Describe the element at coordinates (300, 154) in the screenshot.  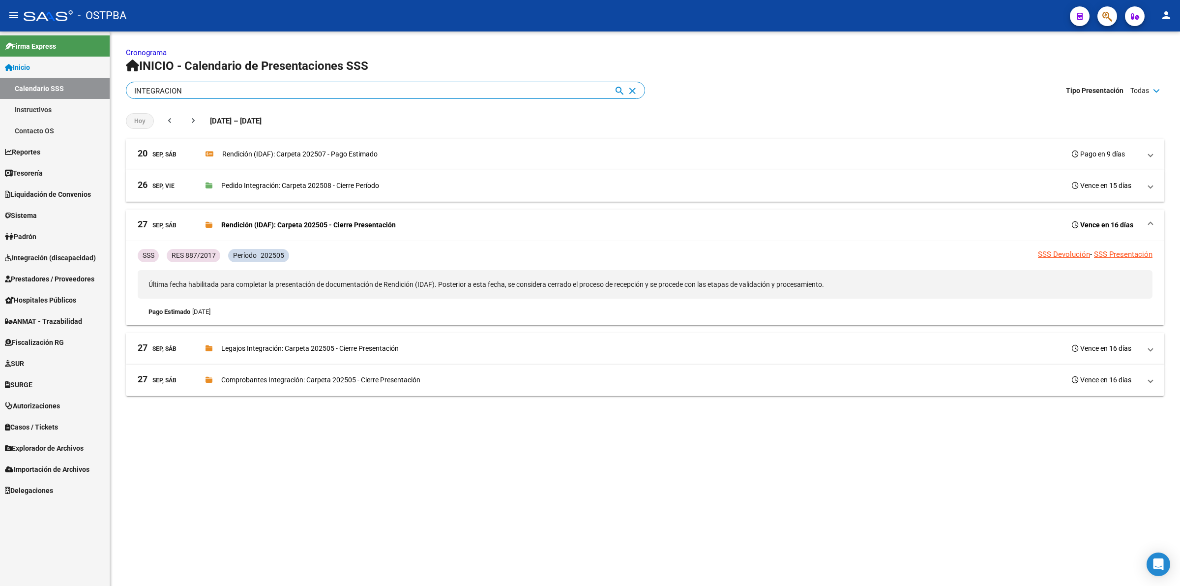
I see `p: Rendición (IDAF): Carpeta 202507 - Pago Estimado` at that location.